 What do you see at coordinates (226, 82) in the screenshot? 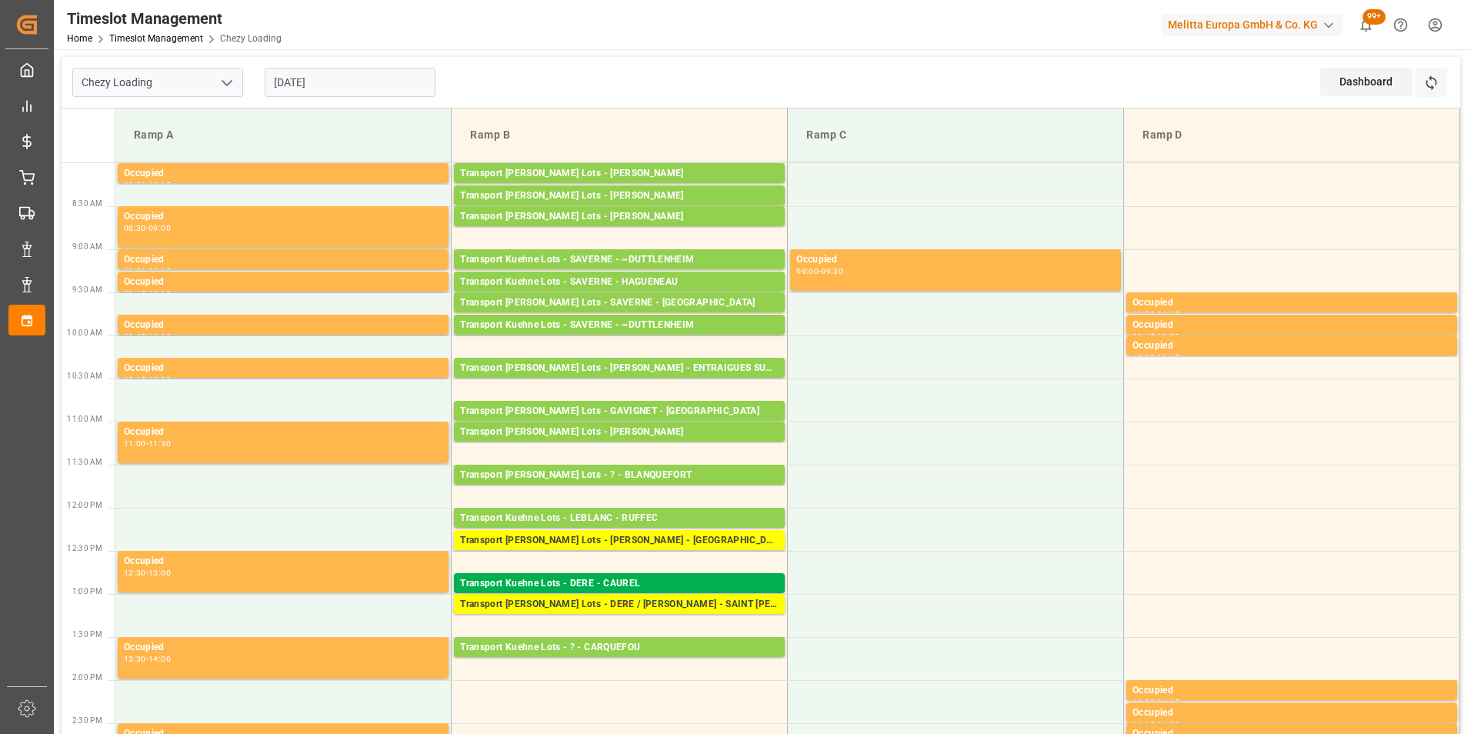
I see `button: open menu` at bounding box center [226, 82].